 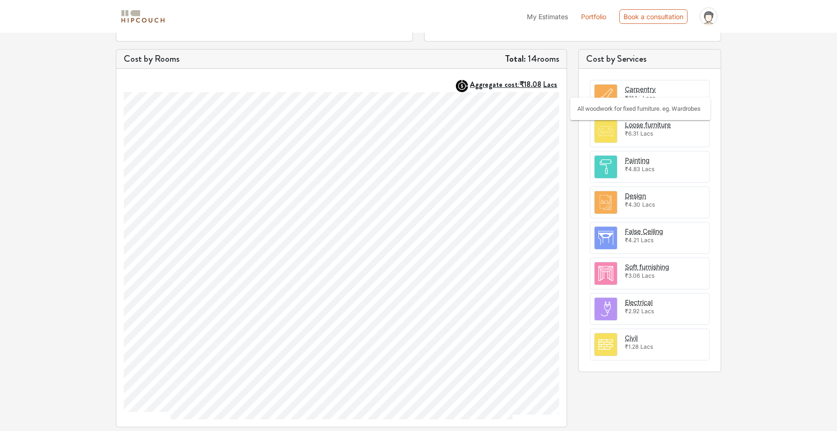 What do you see at coordinates (631, 337) in the screenshot?
I see `button: Civil` at bounding box center [631, 337].